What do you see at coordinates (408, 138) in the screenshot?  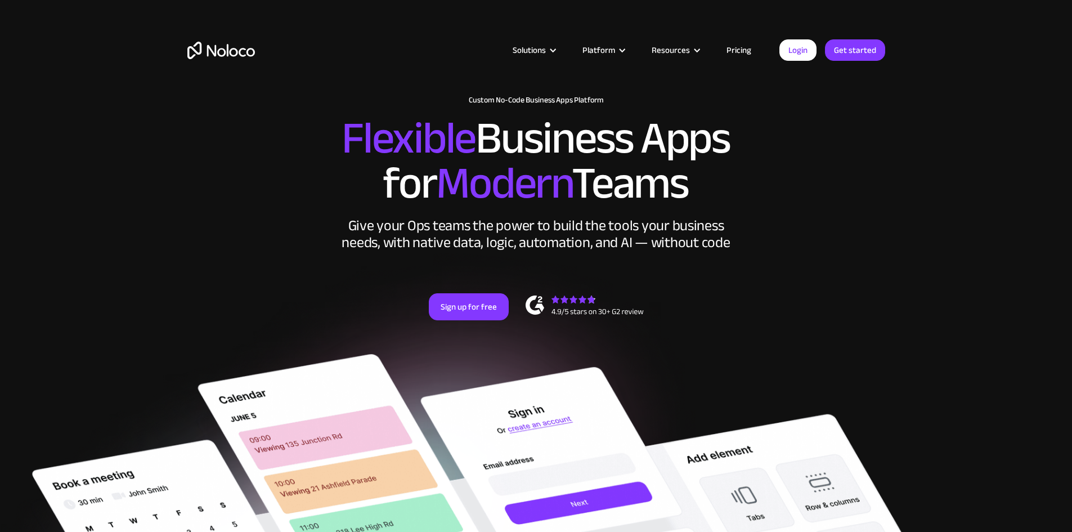 I see `span: Flexible` at bounding box center [408, 138].